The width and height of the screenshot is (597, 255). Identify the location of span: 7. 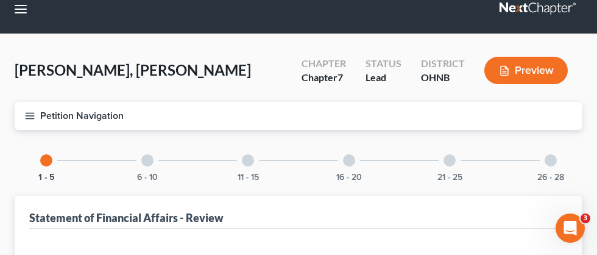
(340, 77).